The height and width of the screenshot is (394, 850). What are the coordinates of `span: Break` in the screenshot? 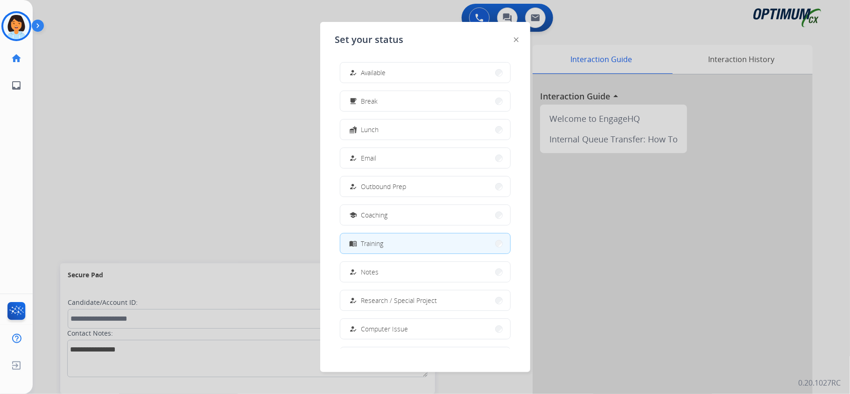 It's located at (370, 101).